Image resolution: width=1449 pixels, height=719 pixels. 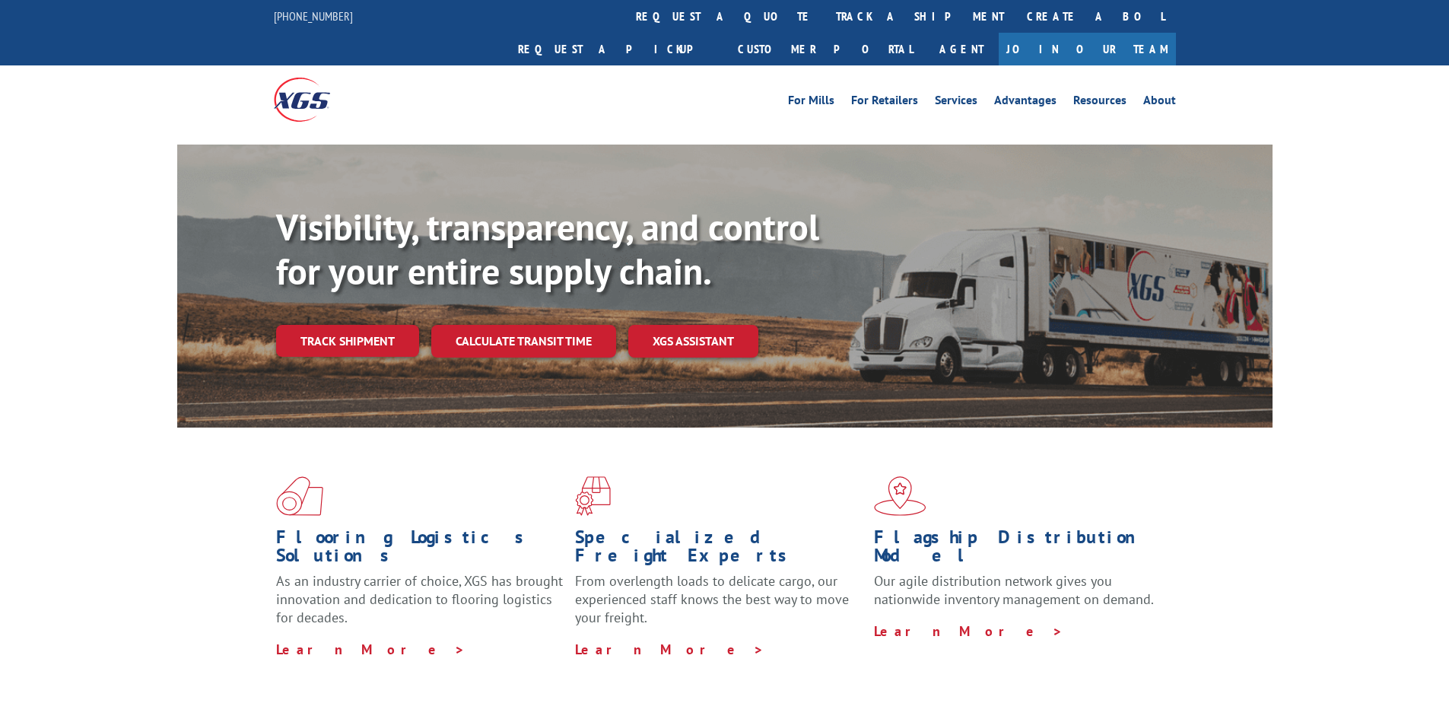 What do you see at coordinates (548, 249) in the screenshot?
I see `b: Visibility, transparency, and control for your entire supply chain.` at bounding box center [548, 249].